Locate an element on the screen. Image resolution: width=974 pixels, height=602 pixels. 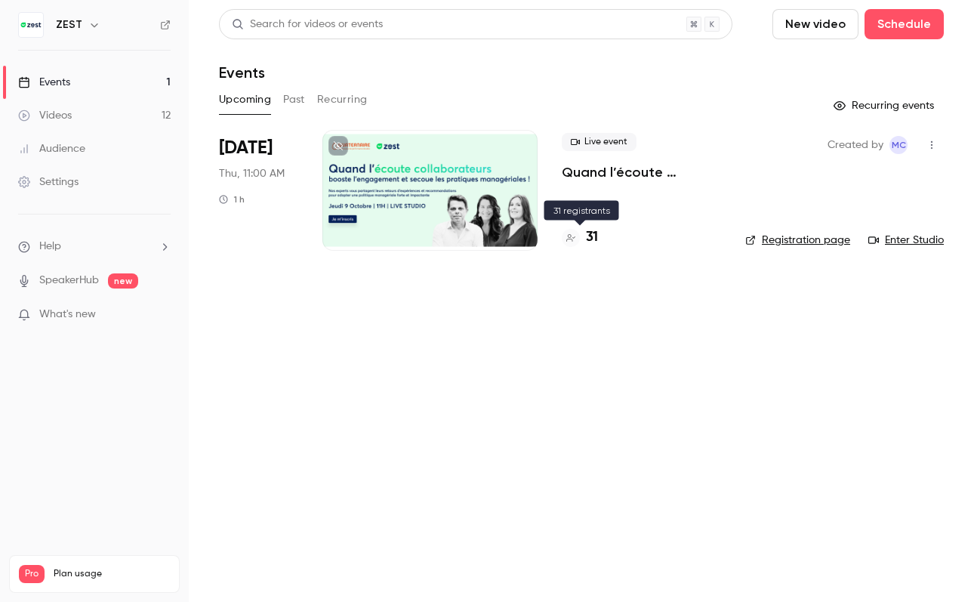
div: 1 h is located at coordinates (232, 199).